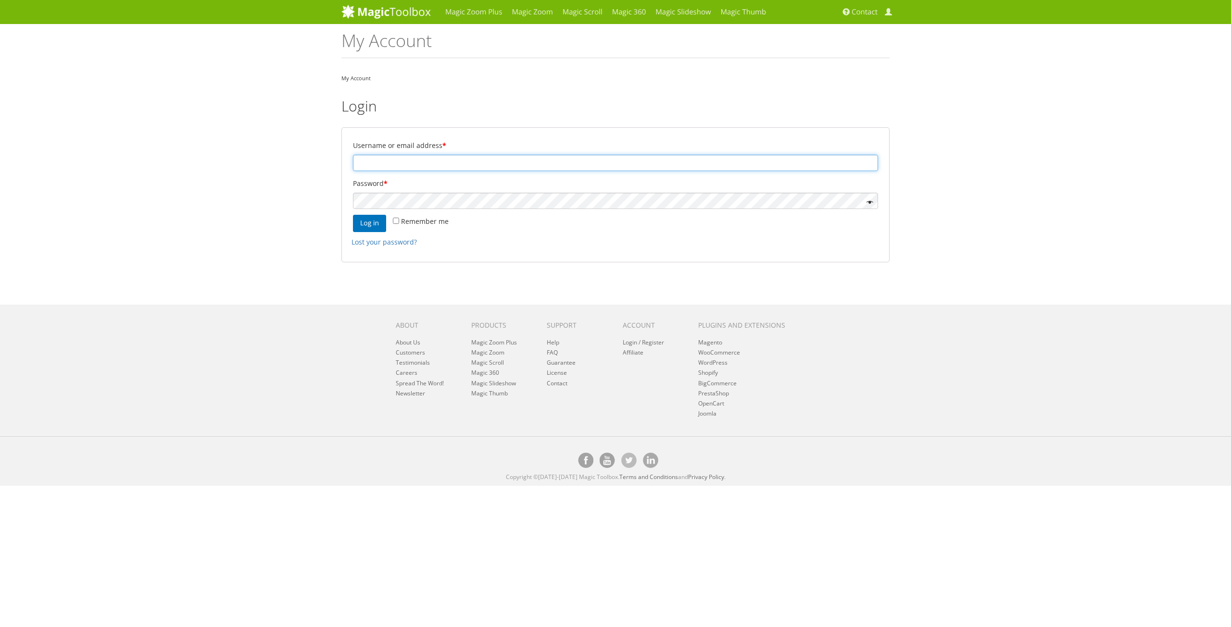  I want to click on a: License, so click(557, 373).